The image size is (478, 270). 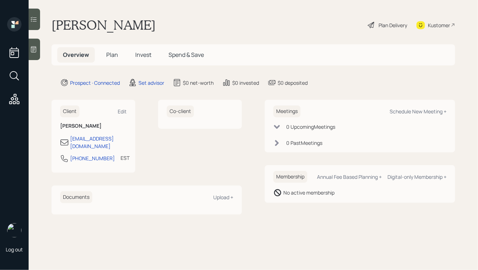 What do you see at coordinates (122, 111) in the screenshot?
I see `div: Edit` at bounding box center [122, 111].